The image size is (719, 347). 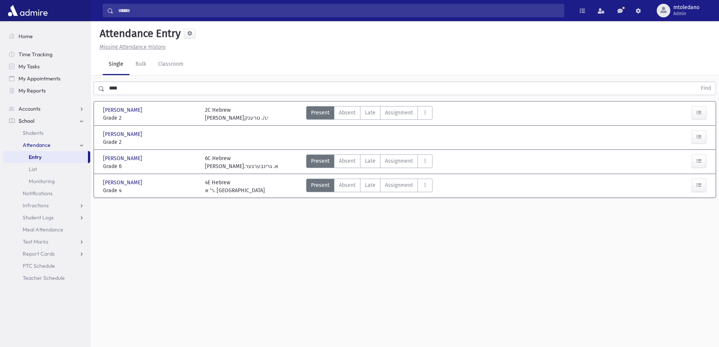 What do you see at coordinates (39, 266) in the screenshot?
I see `span: PTC Schedule` at bounding box center [39, 266].